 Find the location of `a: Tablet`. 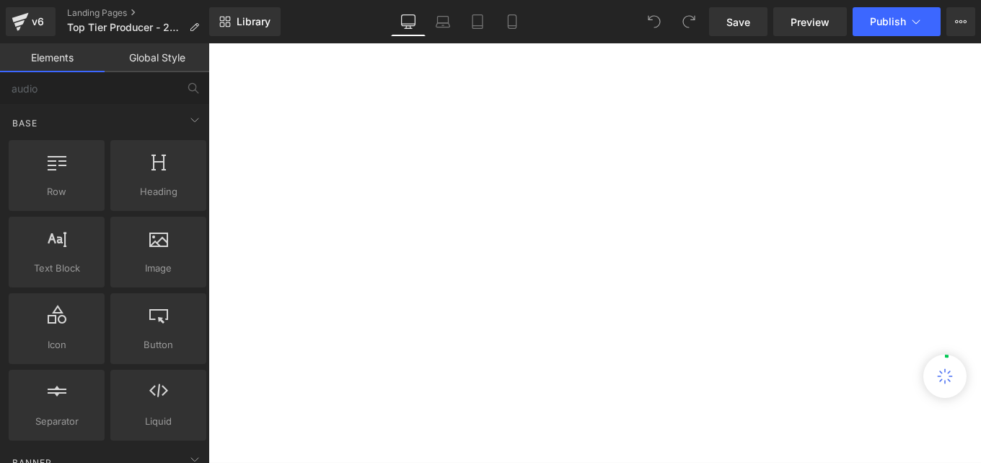

a: Tablet is located at coordinates (478, 22).